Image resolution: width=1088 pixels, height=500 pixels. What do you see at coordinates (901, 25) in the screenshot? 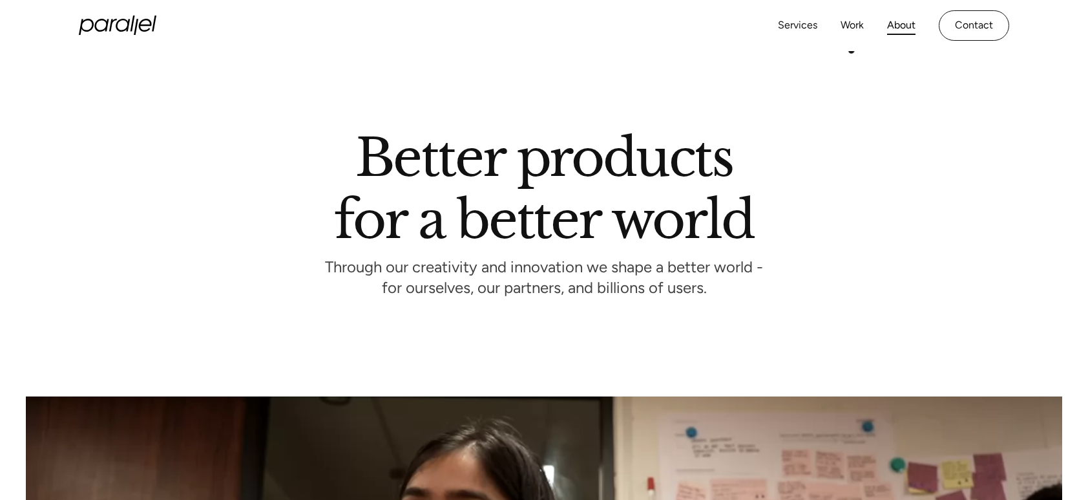
I see `a: About` at bounding box center [901, 25].